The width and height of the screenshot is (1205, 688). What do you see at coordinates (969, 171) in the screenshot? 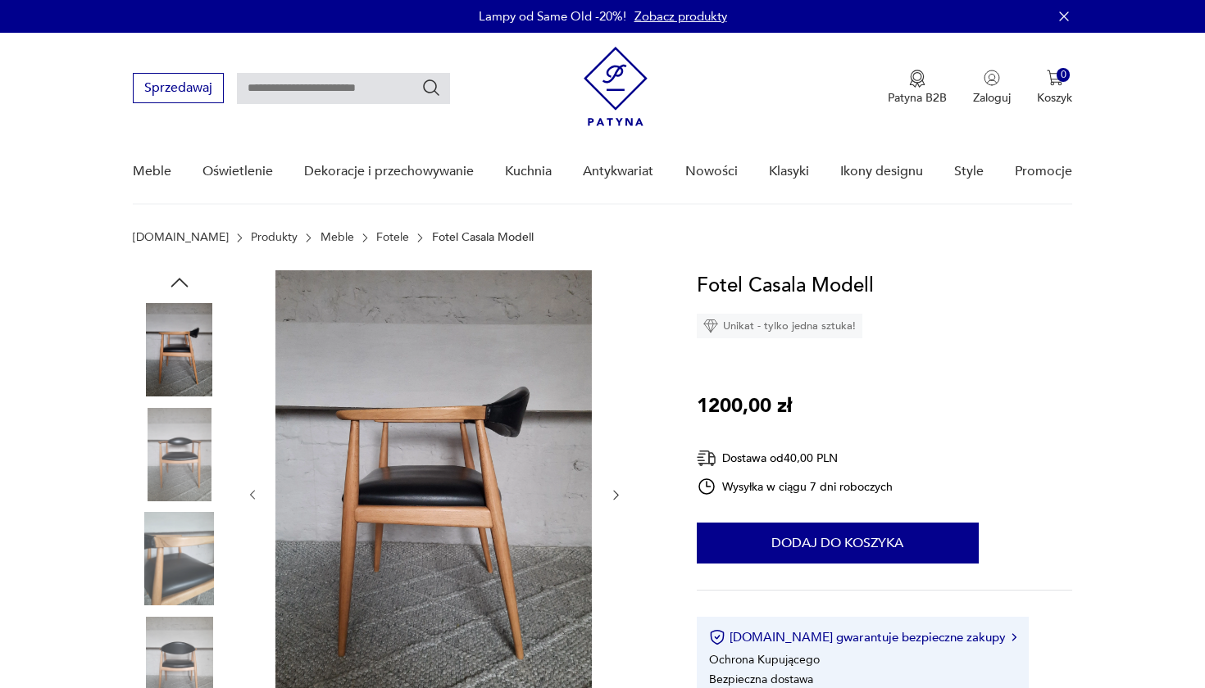
I see `a: Style` at bounding box center [969, 171].